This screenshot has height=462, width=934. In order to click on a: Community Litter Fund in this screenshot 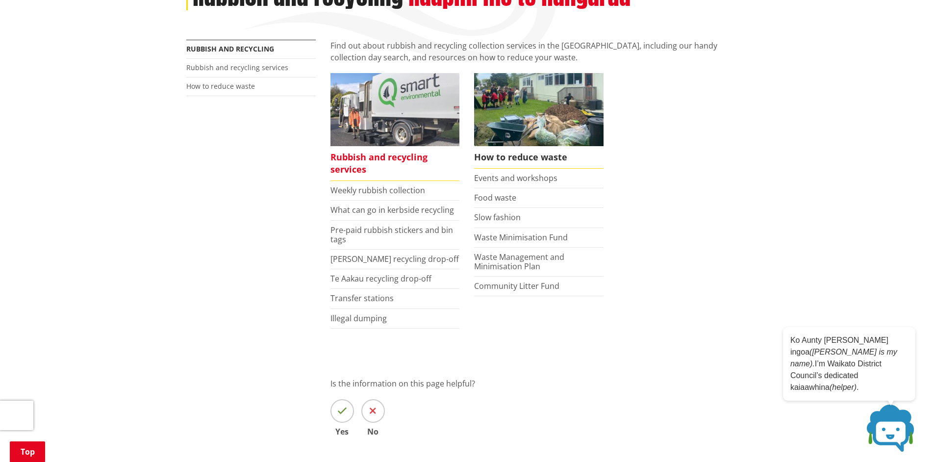, I will do `click(517, 286)`.